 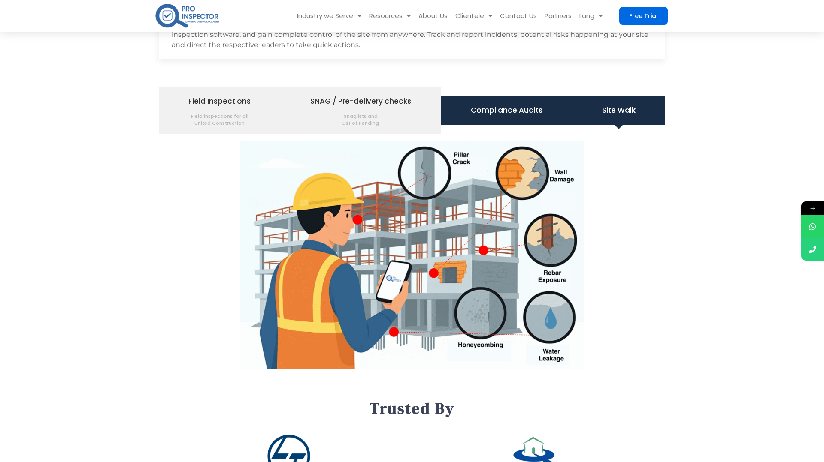 I want to click on img: pro-inspector-logo, so click(x=187, y=15).